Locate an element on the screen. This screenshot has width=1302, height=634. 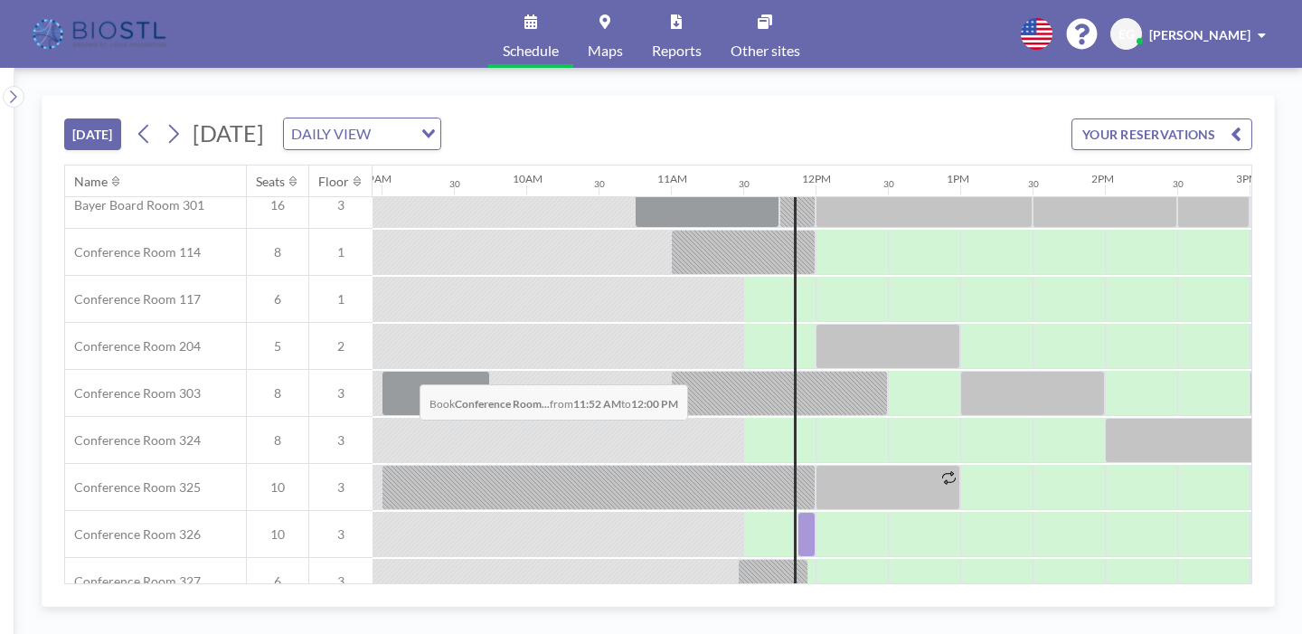
span: Conference Room 117 is located at coordinates (133, 299).